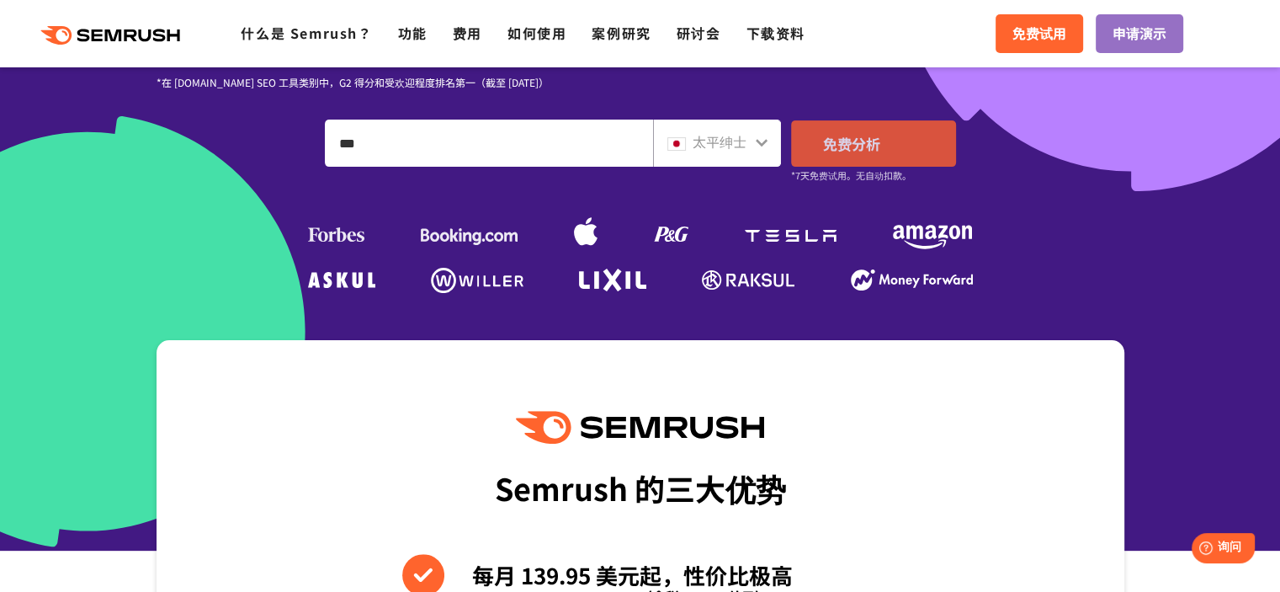 This screenshot has height=592, width=1280. What do you see at coordinates (413, 33) in the screenshot?
I see `a: 功能` at bounding box center [413, 33].